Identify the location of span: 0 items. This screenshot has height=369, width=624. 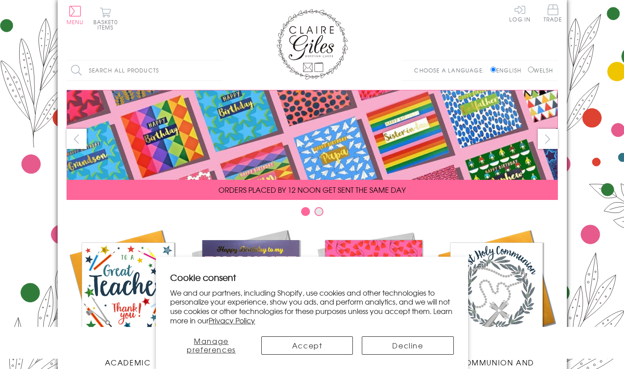
(108, 25).